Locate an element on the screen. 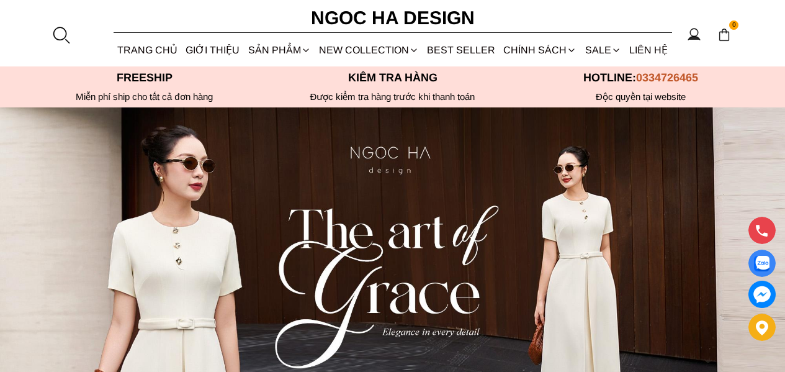  font: Kiểm tra hàng is located at coordinates (393, 78).